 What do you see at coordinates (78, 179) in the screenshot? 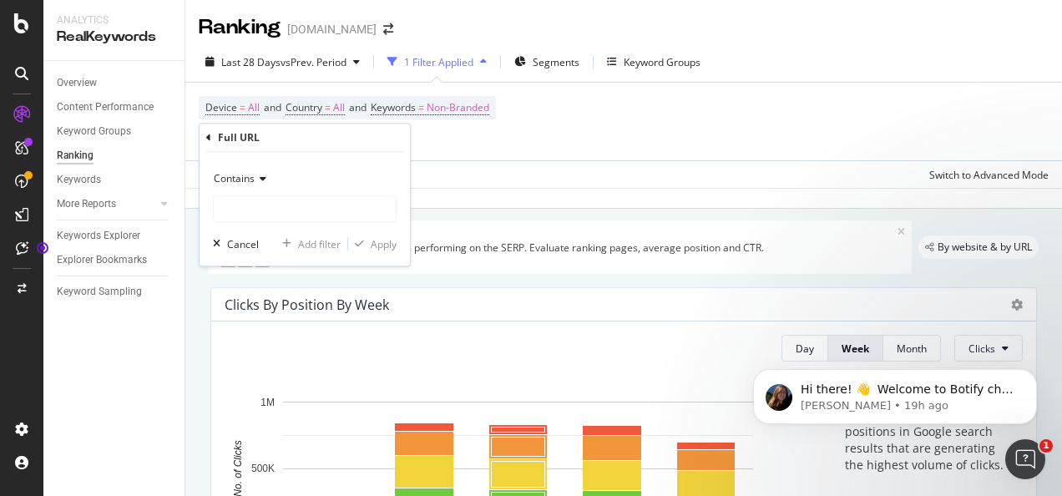
I see `div: Keywords` at bounding box center [78, 179].